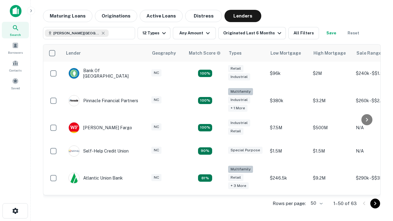 This screenshot has height=221, width=393. Describe the element at coordinates (330, 53) in the screenshot. I see `div: High Mortgage` at that location.